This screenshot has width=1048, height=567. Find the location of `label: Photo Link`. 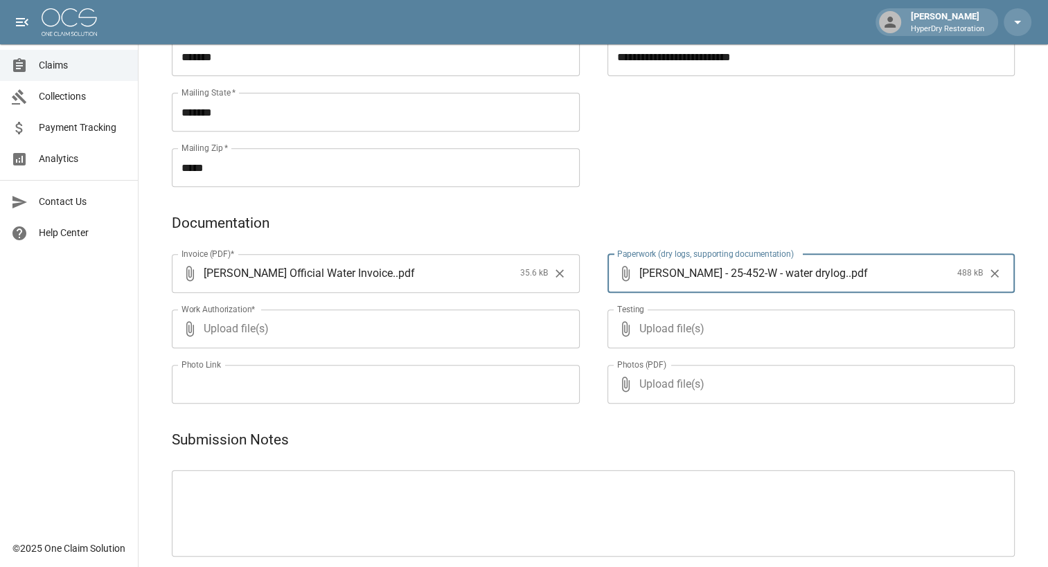

label: Photo Link is located at coordinates (201, 364).